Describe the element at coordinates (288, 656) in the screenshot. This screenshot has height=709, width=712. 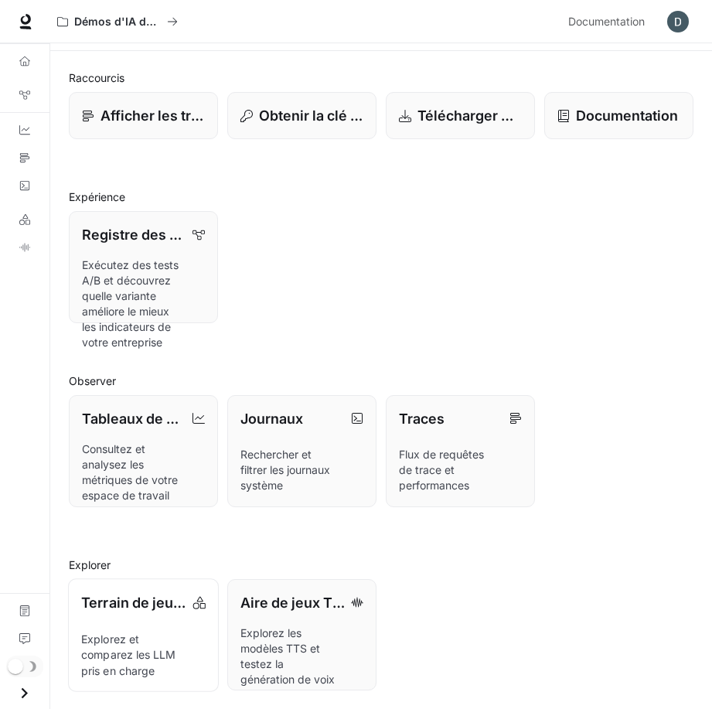
I see `font: Explorez les modèles TTS et testez la génération de voix` at that location.